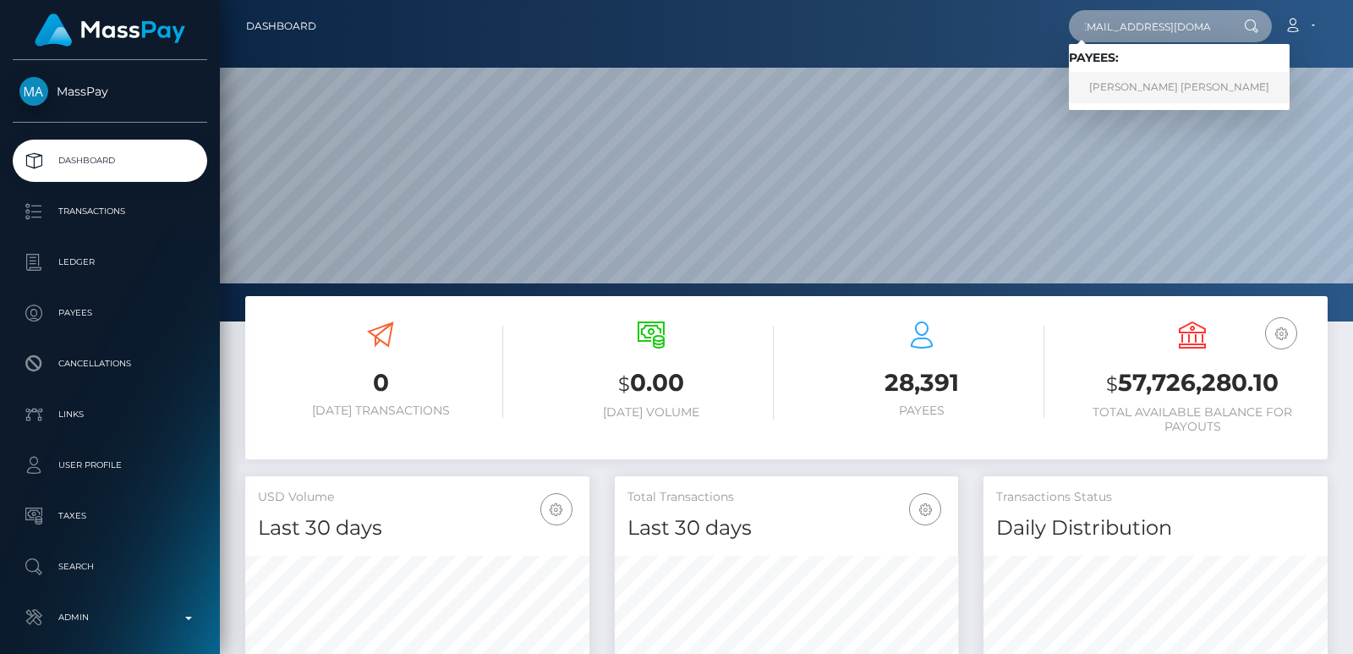 The width and height of the screenshot is (1353, 654). I want to click on a: Links, so click(110, 414).